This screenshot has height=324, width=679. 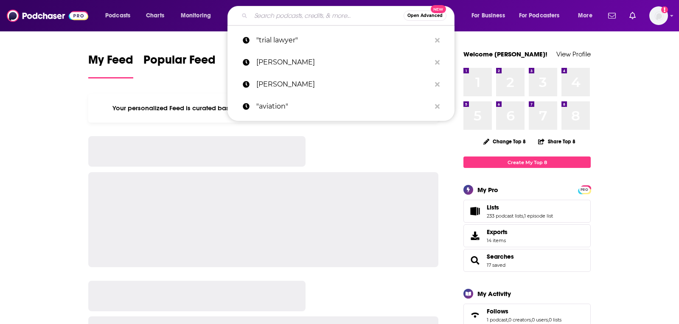 What do you see at coordinates (196, 16) in the screenshot?
I see `span: Monitoring` at bounding box center [196, 16].